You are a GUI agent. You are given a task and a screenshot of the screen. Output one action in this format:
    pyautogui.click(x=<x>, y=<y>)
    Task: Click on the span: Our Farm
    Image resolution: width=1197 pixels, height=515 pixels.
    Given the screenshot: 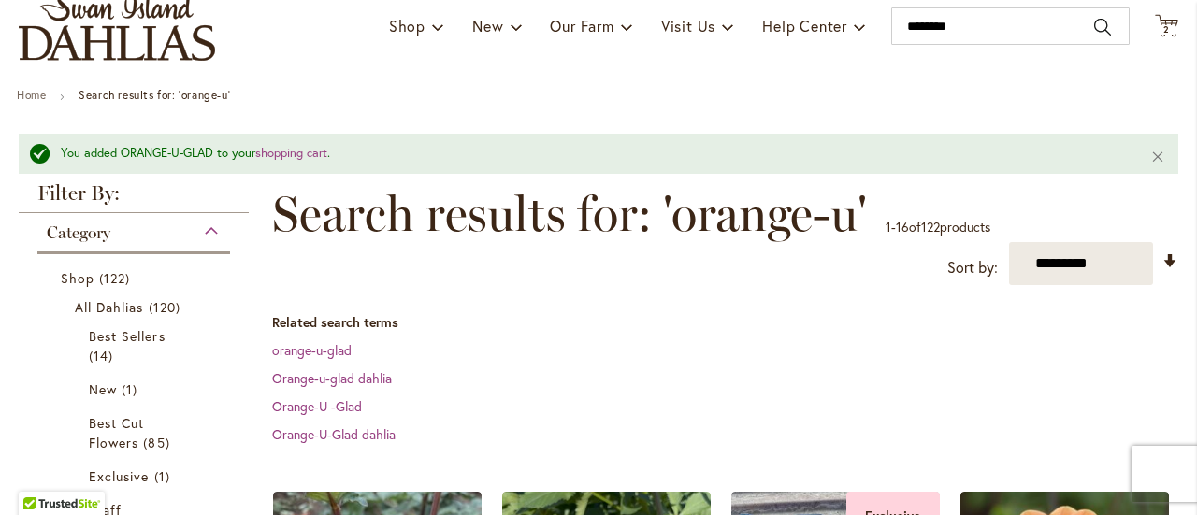 What is the action you would take?
    pyautogui.click(x=582, y=25)
    